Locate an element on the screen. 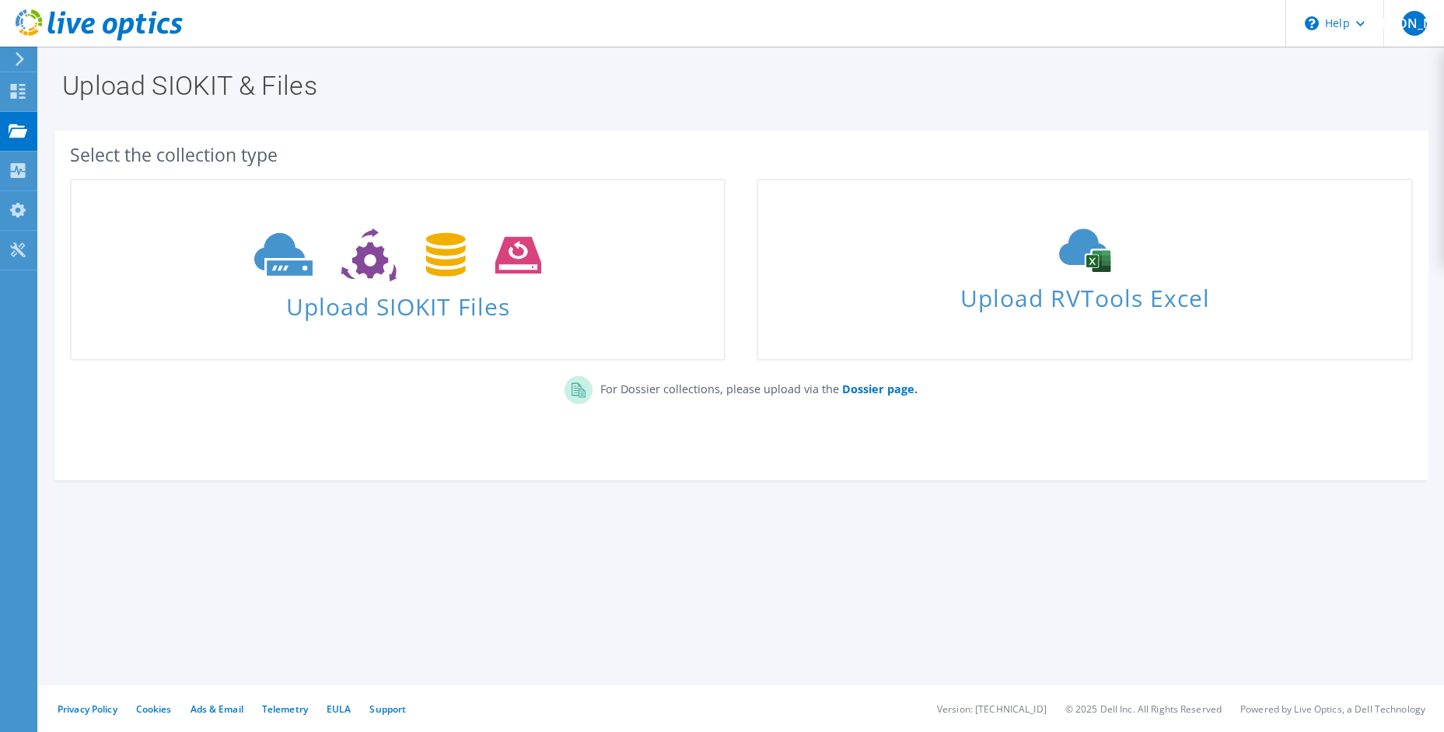 The height and width of the screenshot is (732, 1444). a: Cookies is located at coordinates (154, 709).